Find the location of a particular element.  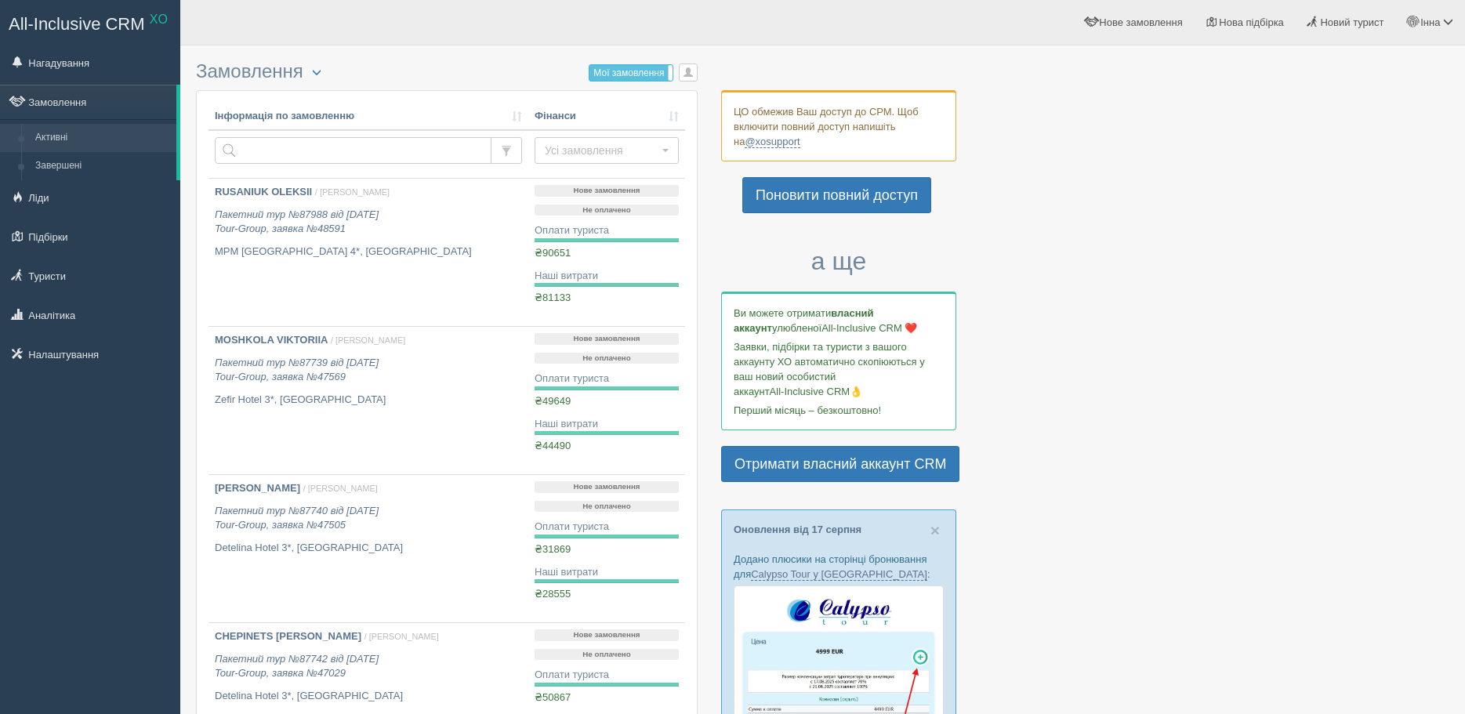

b: RUSANIUK OLEKSII is located at coordinates (263, 191).